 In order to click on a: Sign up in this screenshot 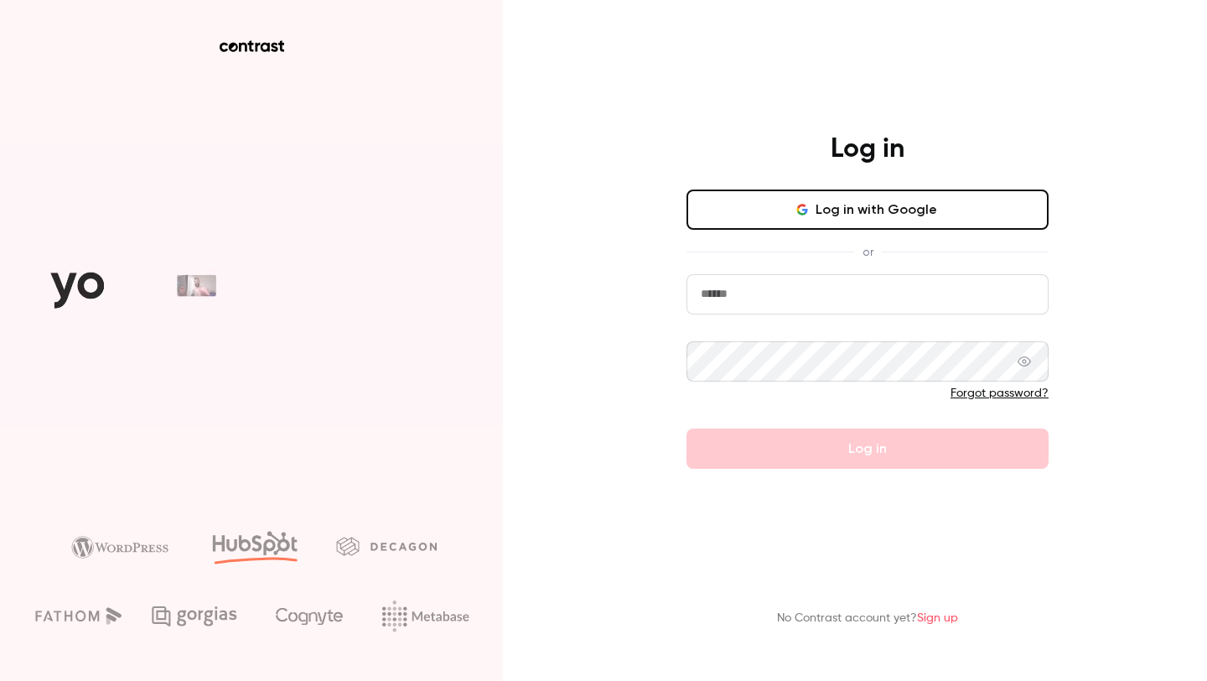, I will do `click(937, 618)`.